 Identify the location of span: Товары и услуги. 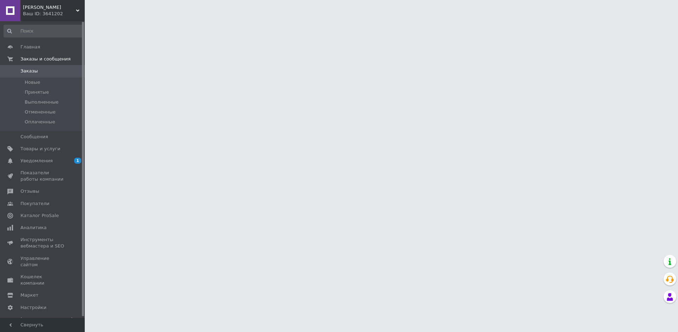
(40, 149).